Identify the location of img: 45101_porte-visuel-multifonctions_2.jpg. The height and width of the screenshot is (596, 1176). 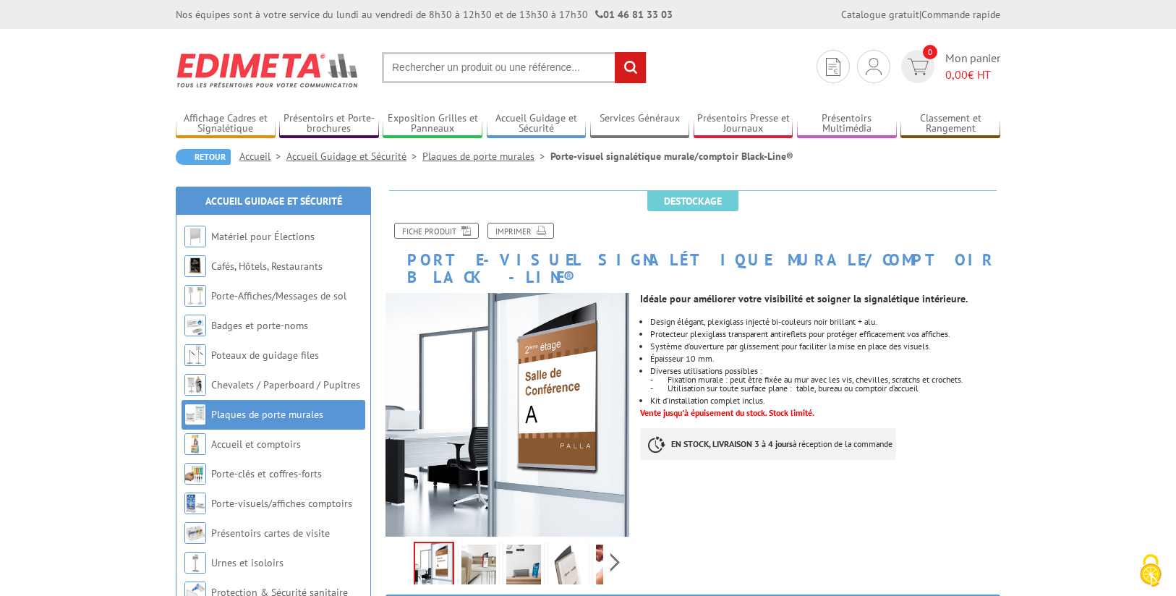
(479, 567).